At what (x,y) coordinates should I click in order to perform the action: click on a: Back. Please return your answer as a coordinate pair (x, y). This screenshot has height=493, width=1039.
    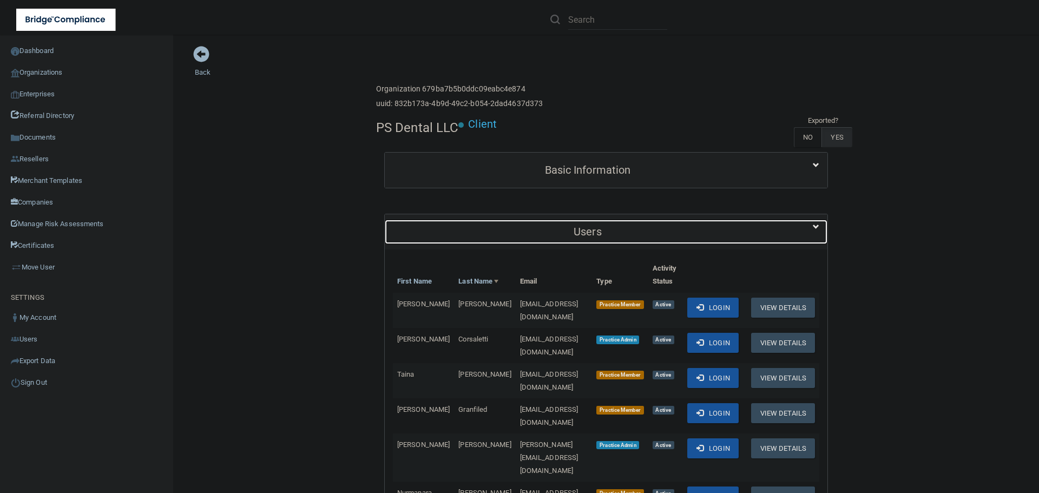
    Looking at the image, I should click on (202, 65).